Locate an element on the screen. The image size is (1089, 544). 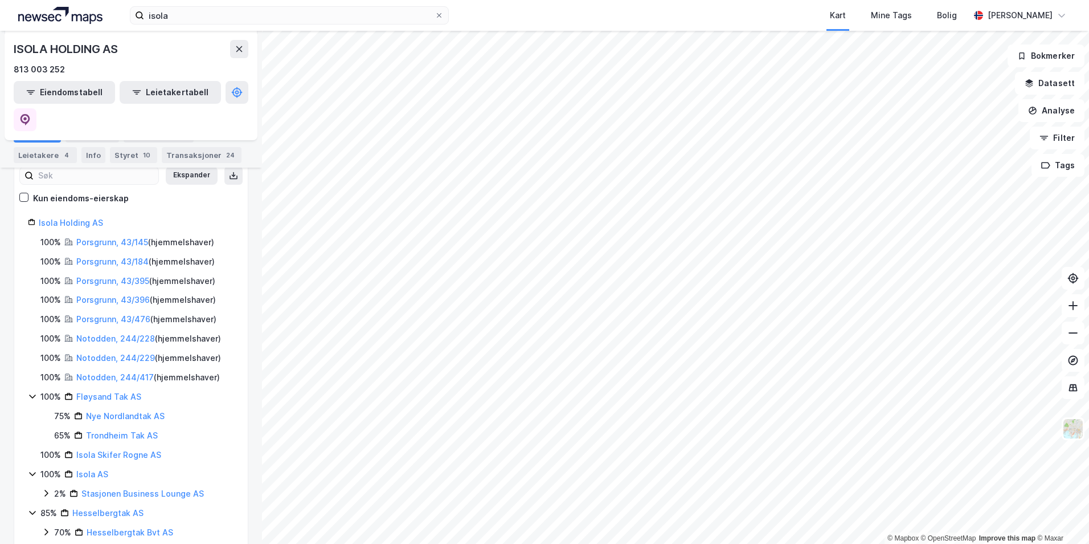
div: 4 is located at coordinates (67, 155).